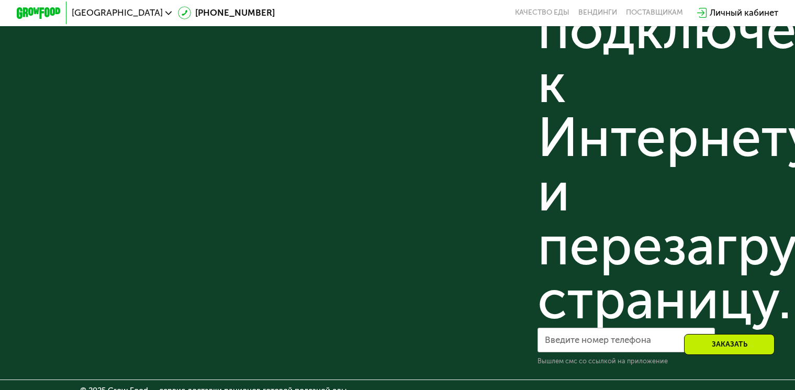 This screenshot has width=795, height=390. Describe the element at coordinates (598, 13) in the screenshot. I see `a: Вендинги` at that location.